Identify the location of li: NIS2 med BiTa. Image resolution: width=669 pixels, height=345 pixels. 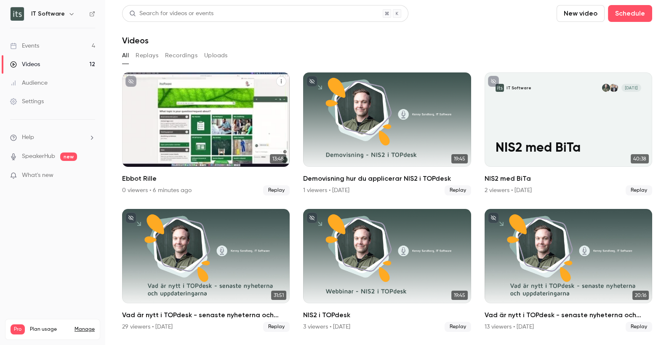
(568, 134).